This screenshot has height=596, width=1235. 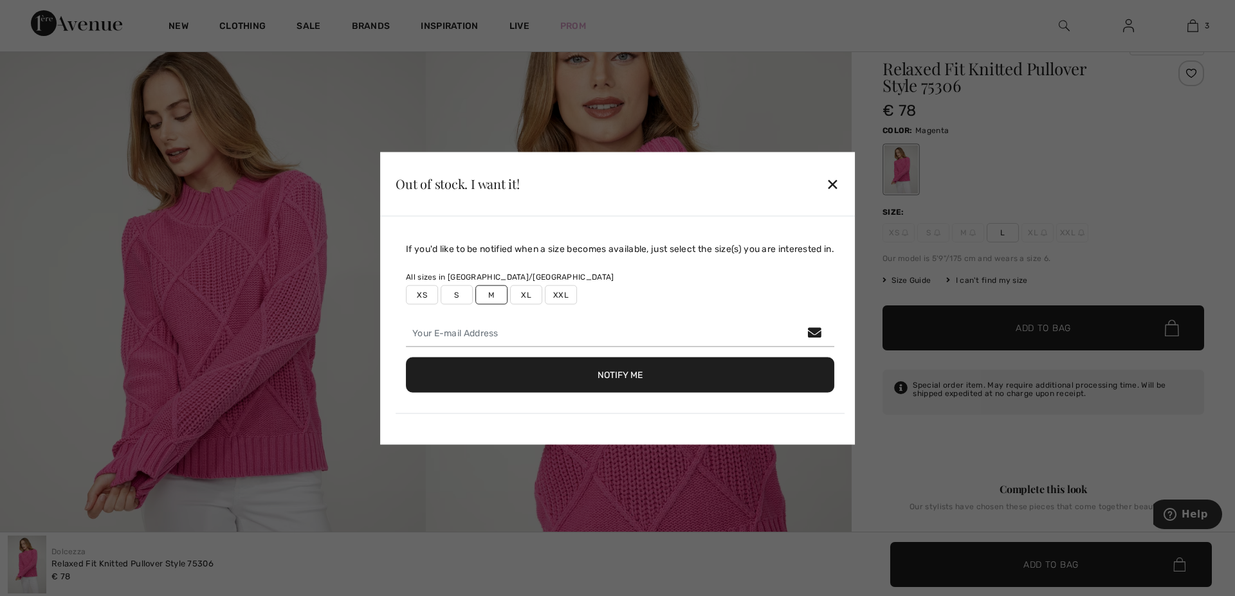 I want to click on label: XS, so click(x=422, y=295).